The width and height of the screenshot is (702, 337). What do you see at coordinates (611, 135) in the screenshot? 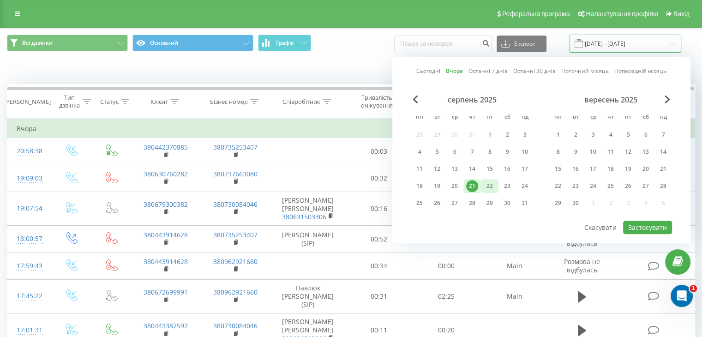
I see `div: чт 4 вер 2025 р.` at bounding box center [611, 135].